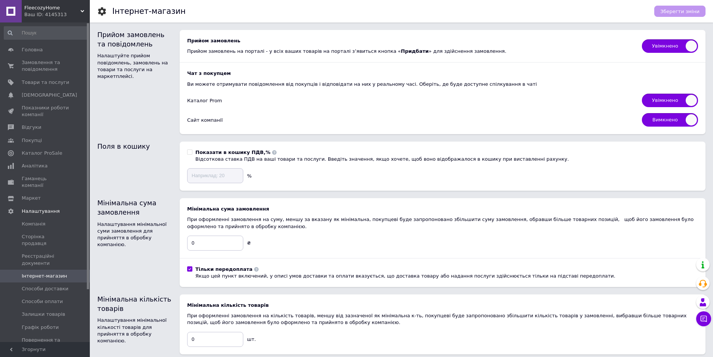 The image size is (713, 357). What do you see at coordinates (233, 152) in the screenshot?
I see `b: Показати в кошику ПДВ,%` at bounding box center [233, 152].